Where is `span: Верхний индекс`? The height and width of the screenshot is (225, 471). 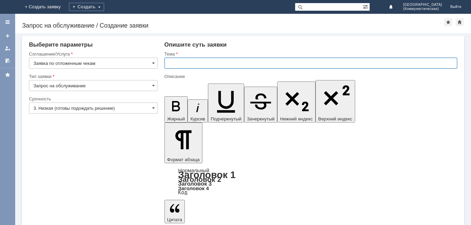
span: Верхний индекс is located at coordinates (335, 119).